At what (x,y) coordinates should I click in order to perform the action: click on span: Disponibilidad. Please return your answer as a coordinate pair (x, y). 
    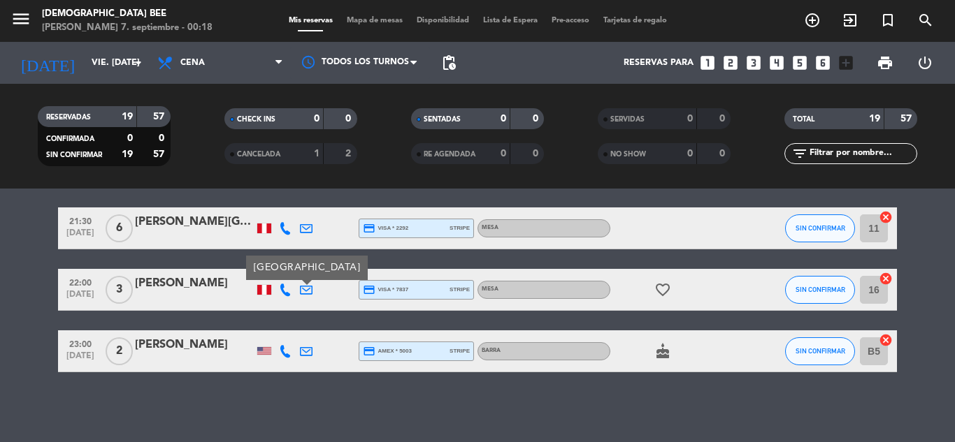
    Looking at the image, I should click on (442, 20).